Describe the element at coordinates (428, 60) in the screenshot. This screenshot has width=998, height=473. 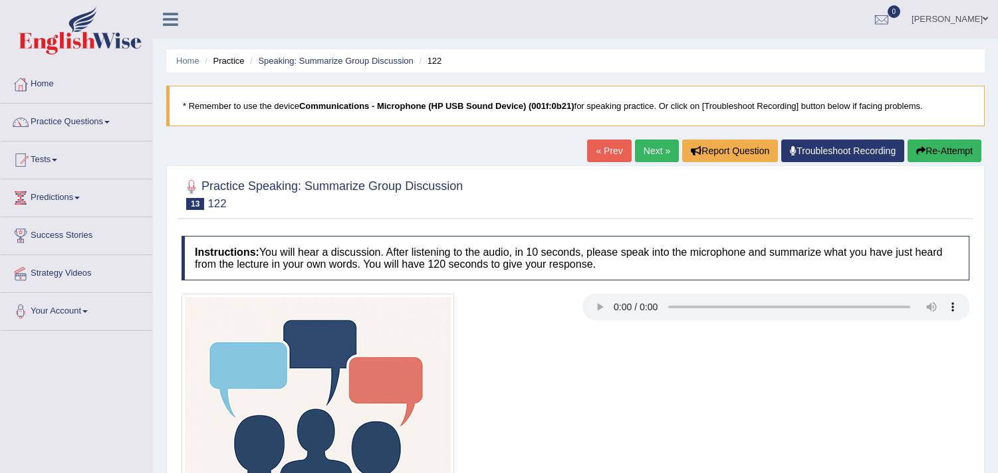
I see `li: 122` at that location.